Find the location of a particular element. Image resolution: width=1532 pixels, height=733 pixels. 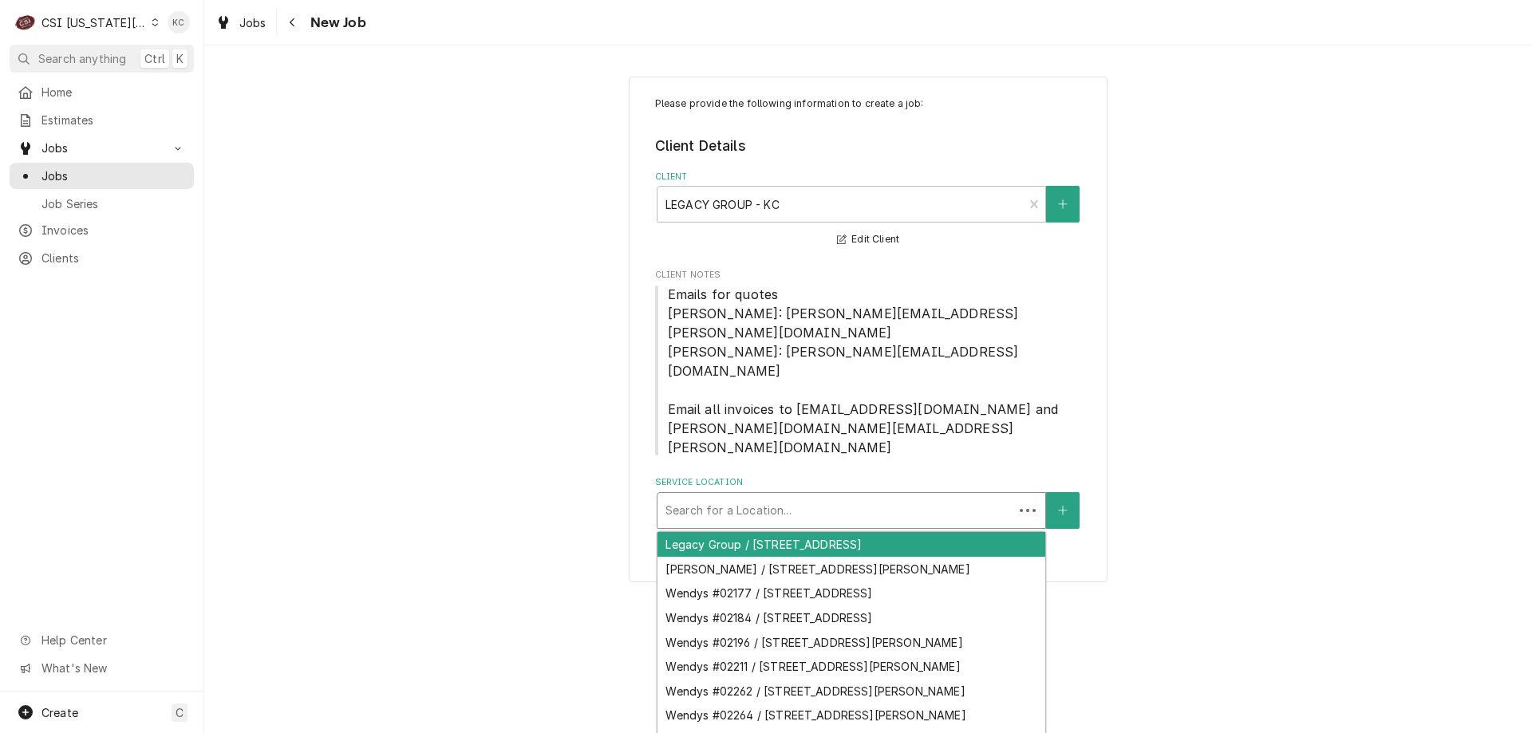

span: C is located at coordinates (180, 713).